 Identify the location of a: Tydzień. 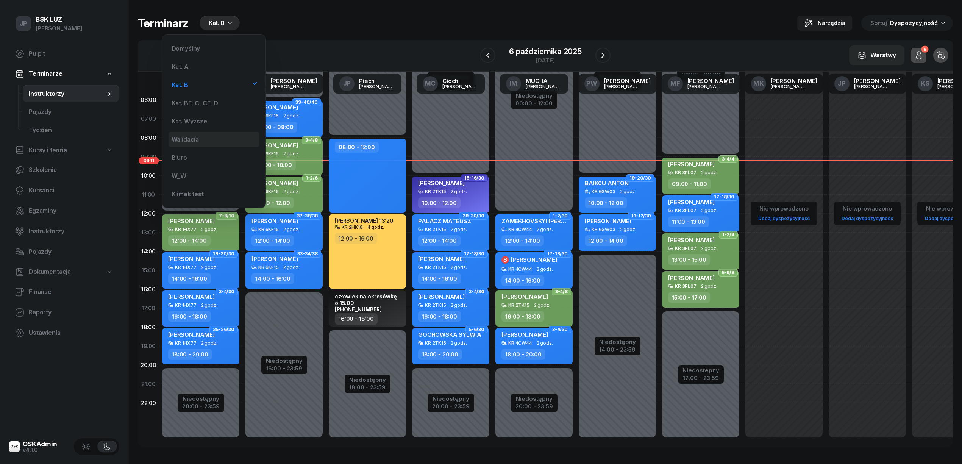
(71, 130).